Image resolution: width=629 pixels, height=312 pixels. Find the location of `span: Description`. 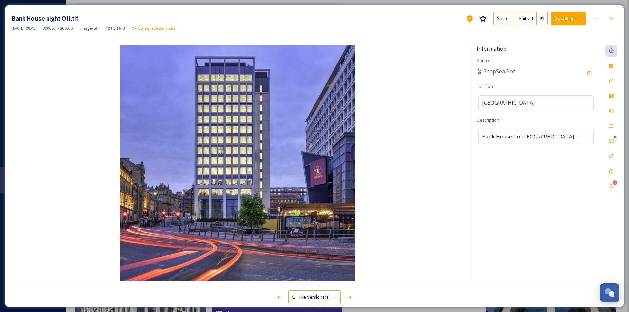

span: Description is located at coordinates (488, 120).